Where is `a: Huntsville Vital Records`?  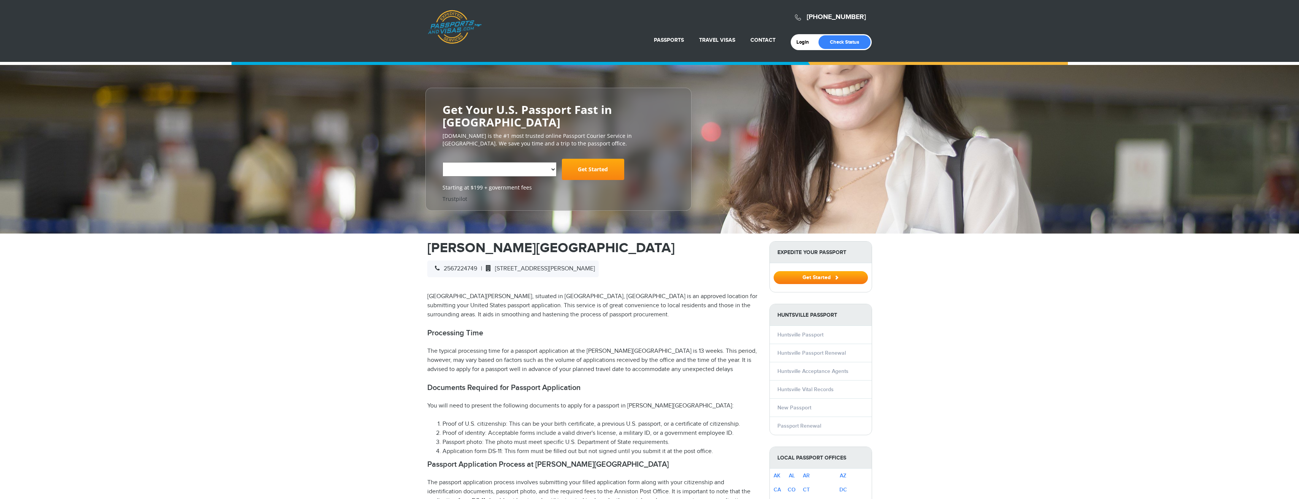 a: Huntsville Vital Records is located at coordinates (805, 390).